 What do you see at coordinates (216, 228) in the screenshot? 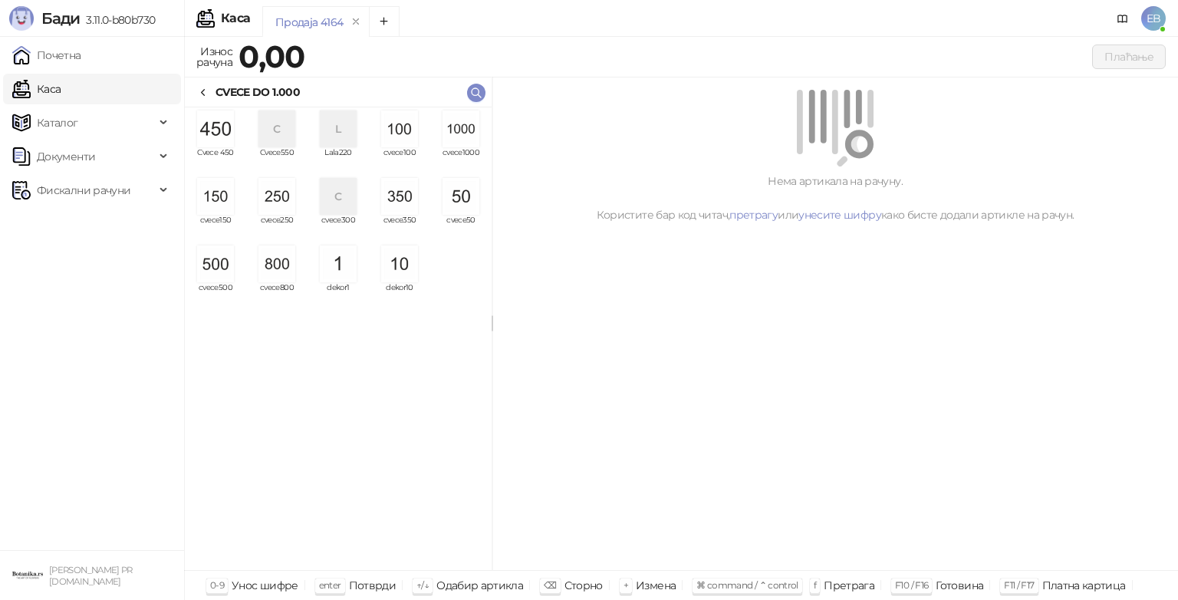
I see `span: cvece150` at bounding box center [216, 228].